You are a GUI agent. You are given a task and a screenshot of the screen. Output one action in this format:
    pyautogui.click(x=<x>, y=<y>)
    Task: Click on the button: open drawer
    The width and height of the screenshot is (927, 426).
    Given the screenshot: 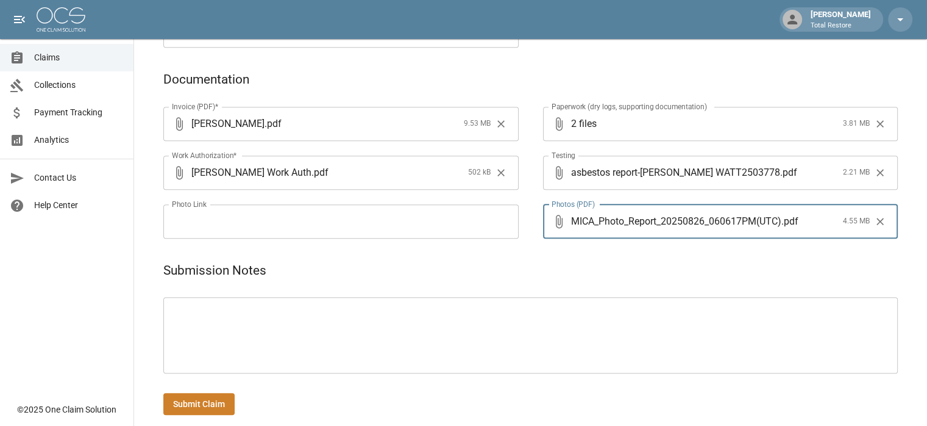 What is the action you would take?
    pyautogui.click(x=20, y=20)
    